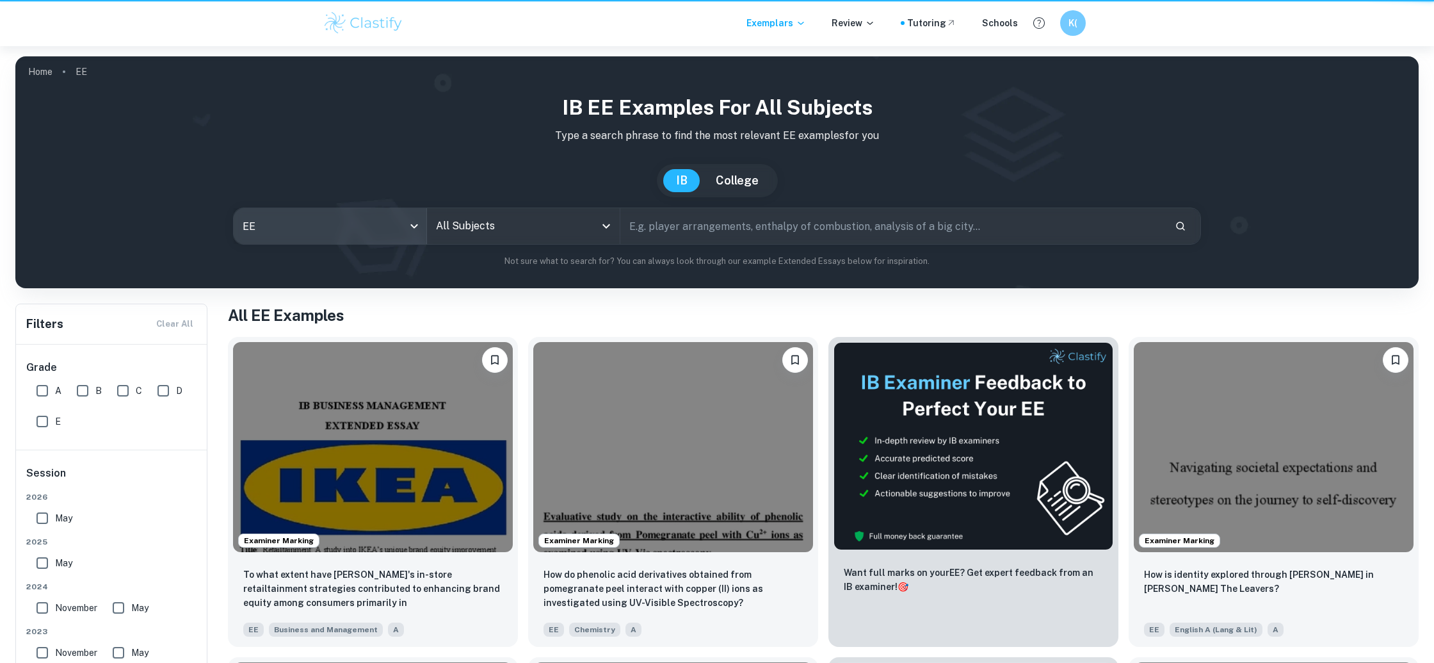 The image size is (1434, 663). I want to click on span: E, so click(58, 421).